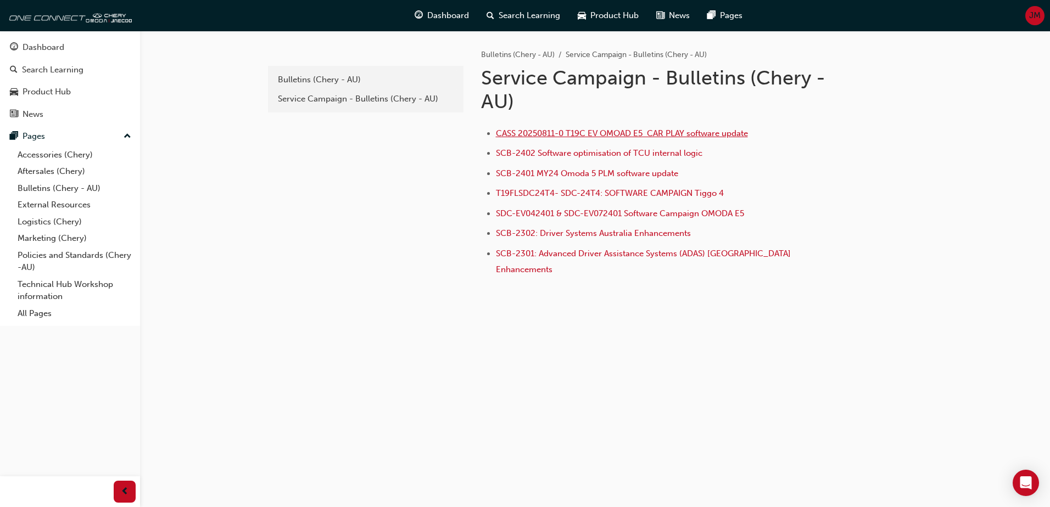 This screenshot has width=1050, height=507. What do you see at coordinates (47, 92) in the screenshot?
I see `div: Product Hub` at bounding box center [47, 92].